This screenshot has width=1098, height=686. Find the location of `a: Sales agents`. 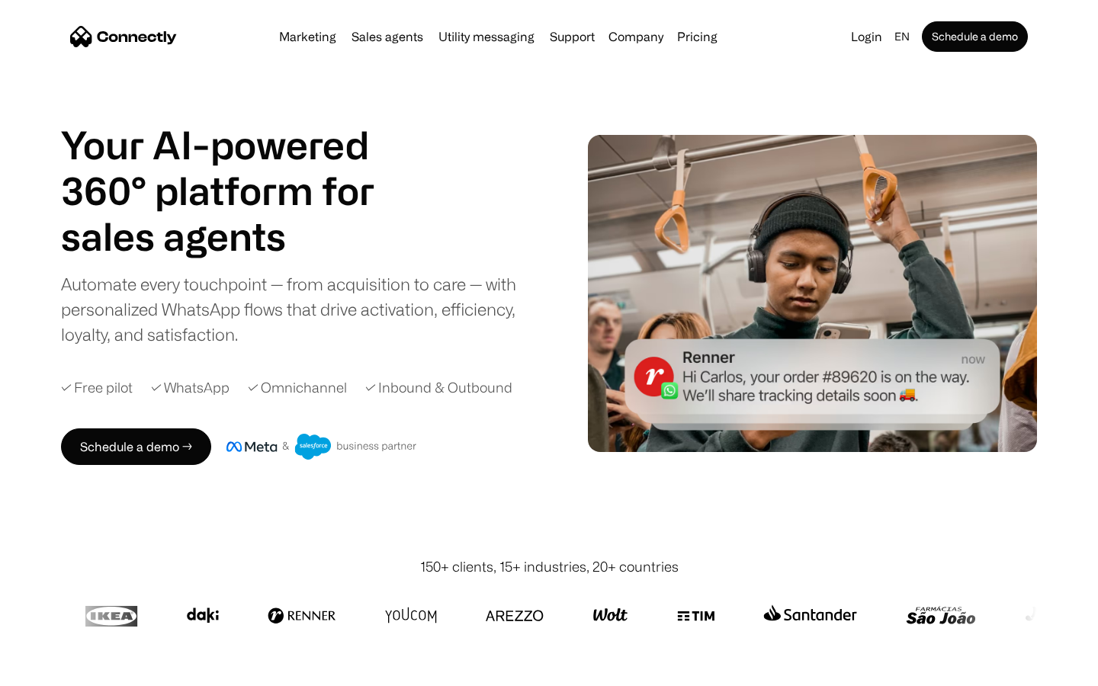

a: Sales agents is located at coordinates (387, 37).